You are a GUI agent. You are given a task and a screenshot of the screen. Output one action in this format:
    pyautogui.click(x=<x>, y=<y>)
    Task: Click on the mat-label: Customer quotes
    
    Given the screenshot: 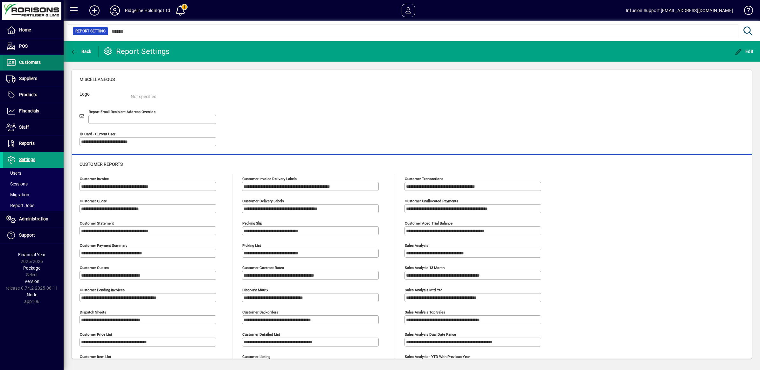 What is the action you would take?
    pyautogui.click(x=94, y=268)
    